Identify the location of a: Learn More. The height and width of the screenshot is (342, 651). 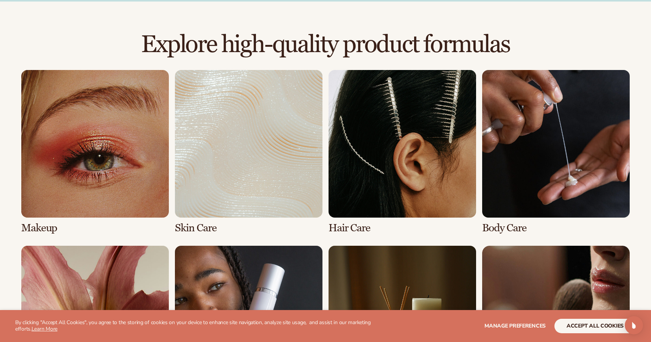
(44, 328).